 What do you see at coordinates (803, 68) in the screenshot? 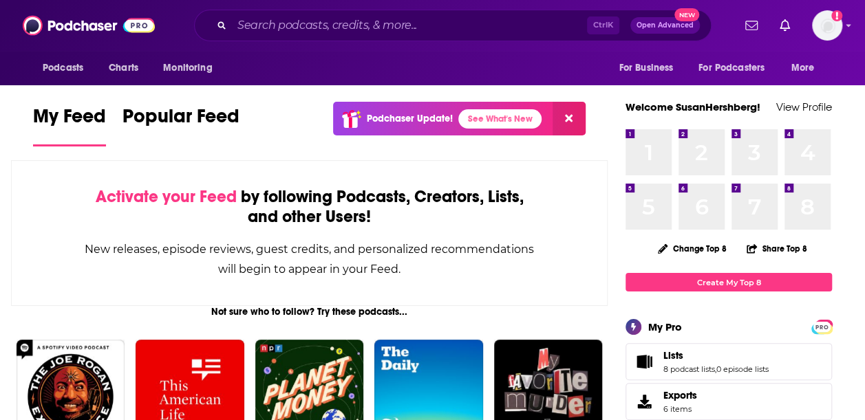
I see `span: More` at bounding box center [803, 68].